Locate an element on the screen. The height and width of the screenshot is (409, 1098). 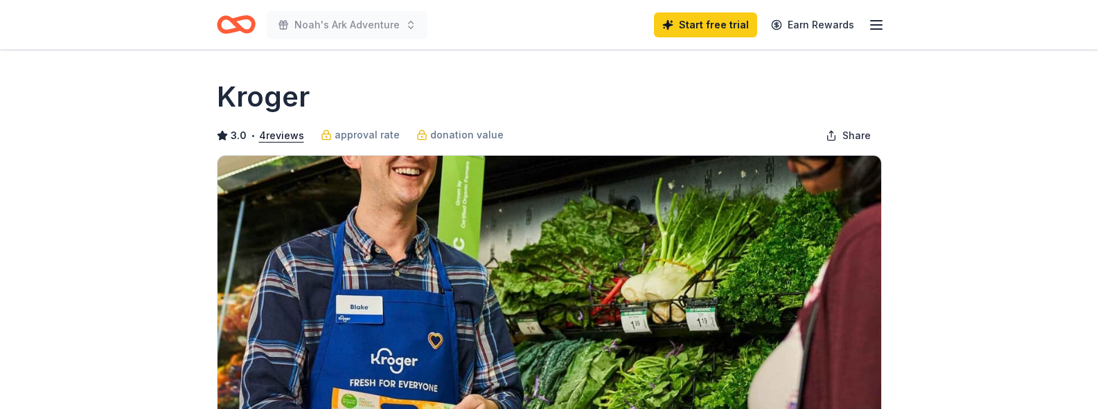
span: Share is located at coordinates (856, 136).